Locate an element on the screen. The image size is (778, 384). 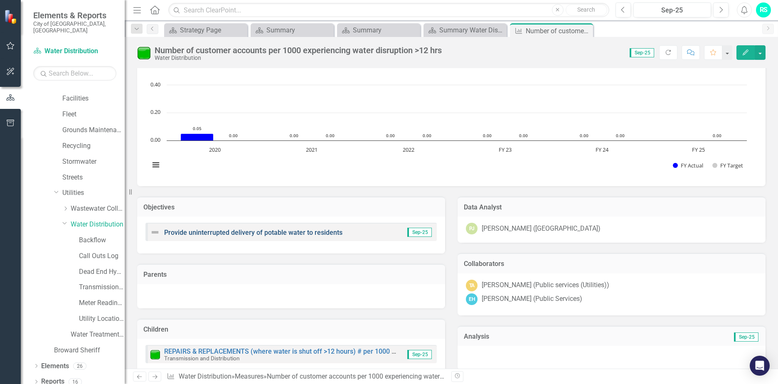
small: Transmission and Distribution is located at coordinates (202, 358).